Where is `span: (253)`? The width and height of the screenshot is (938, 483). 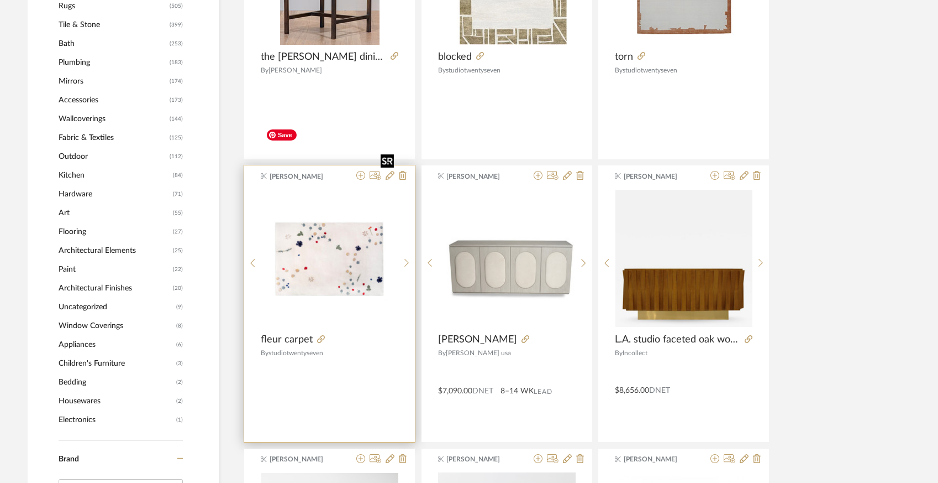
span: (253) is located at coordinates (176, 44).